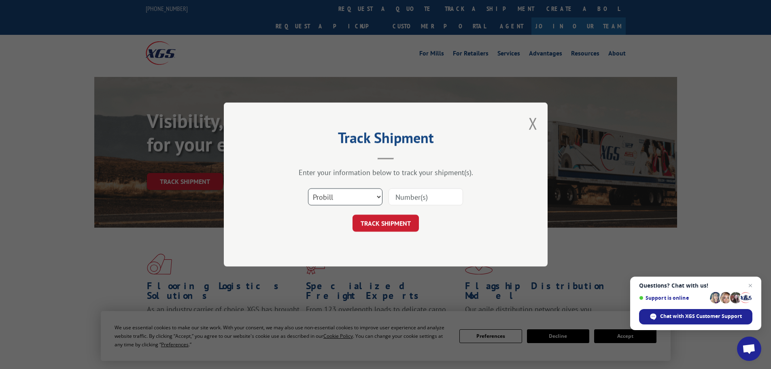 Image resolution: width=771 pixels, height=369 pixels. I want to click on span: Close chat, so click(750, 285).